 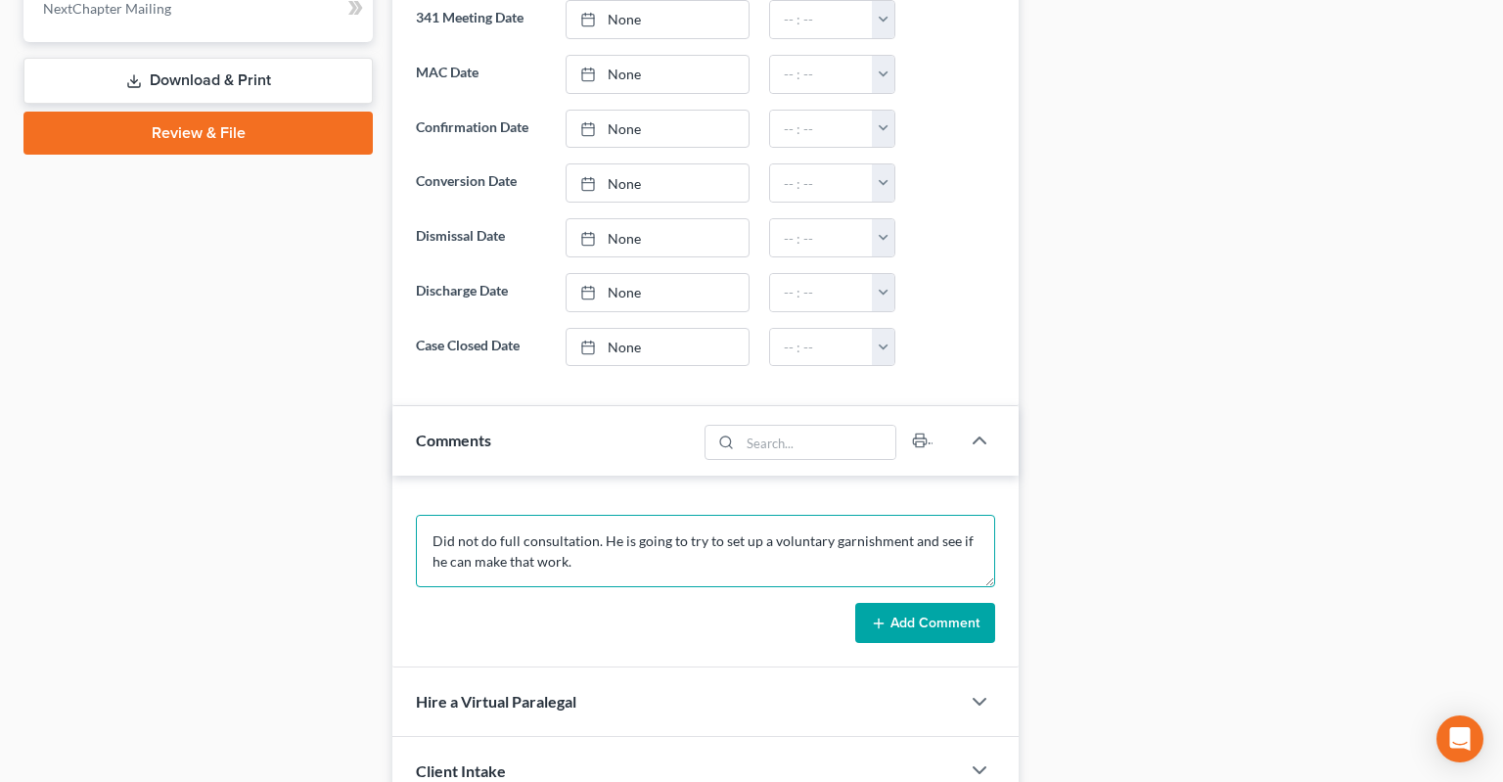 What do you see at coordinates (925, 624) in the screenshot?
I see `button: Add Comment` at bounding box center [925, 624].